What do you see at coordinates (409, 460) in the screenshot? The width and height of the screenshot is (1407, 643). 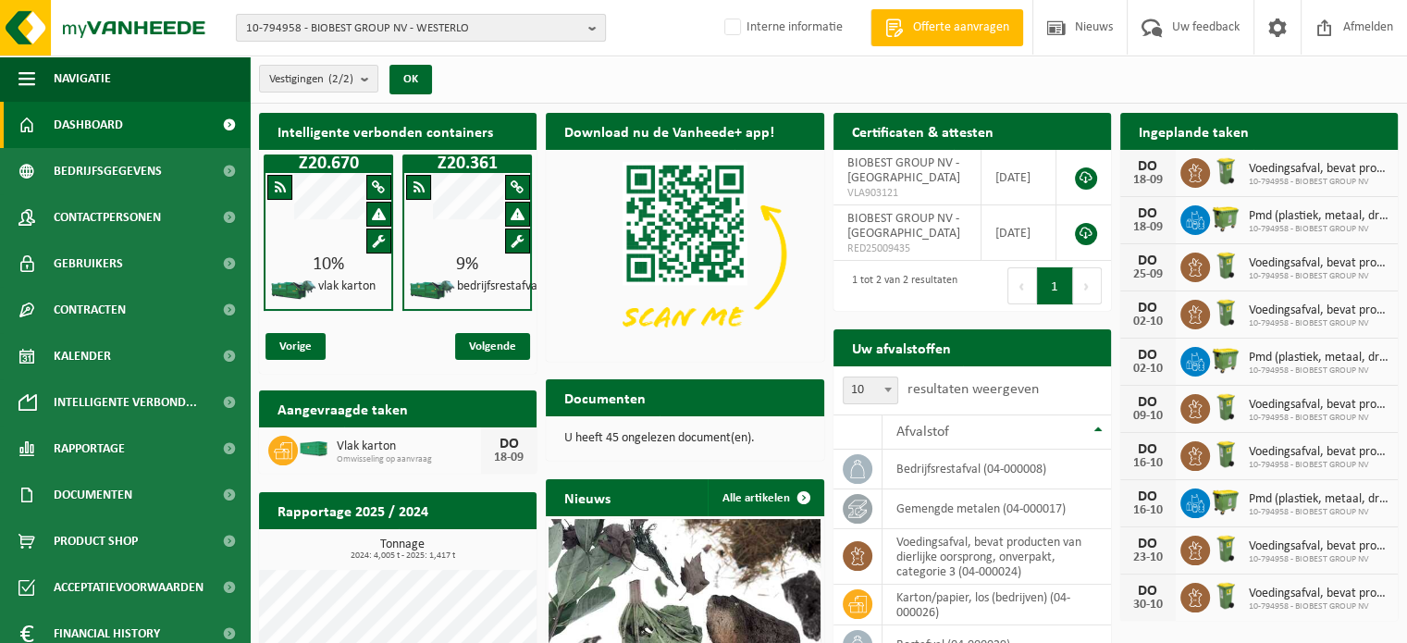 I see `span: Omwisseling op aanvraag` at bounding box center [409, 460].